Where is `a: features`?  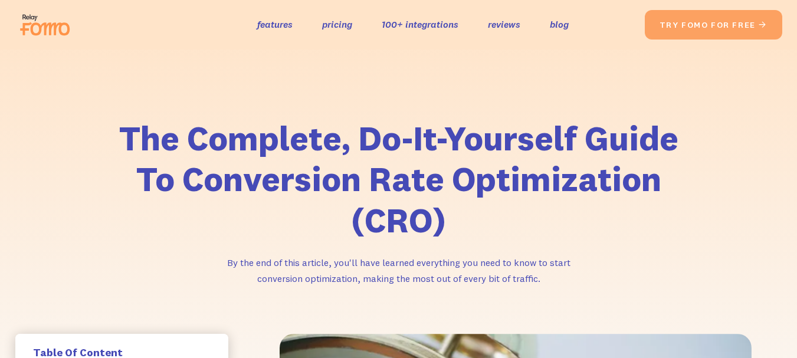 a: features is located at coordinates (275, 24).